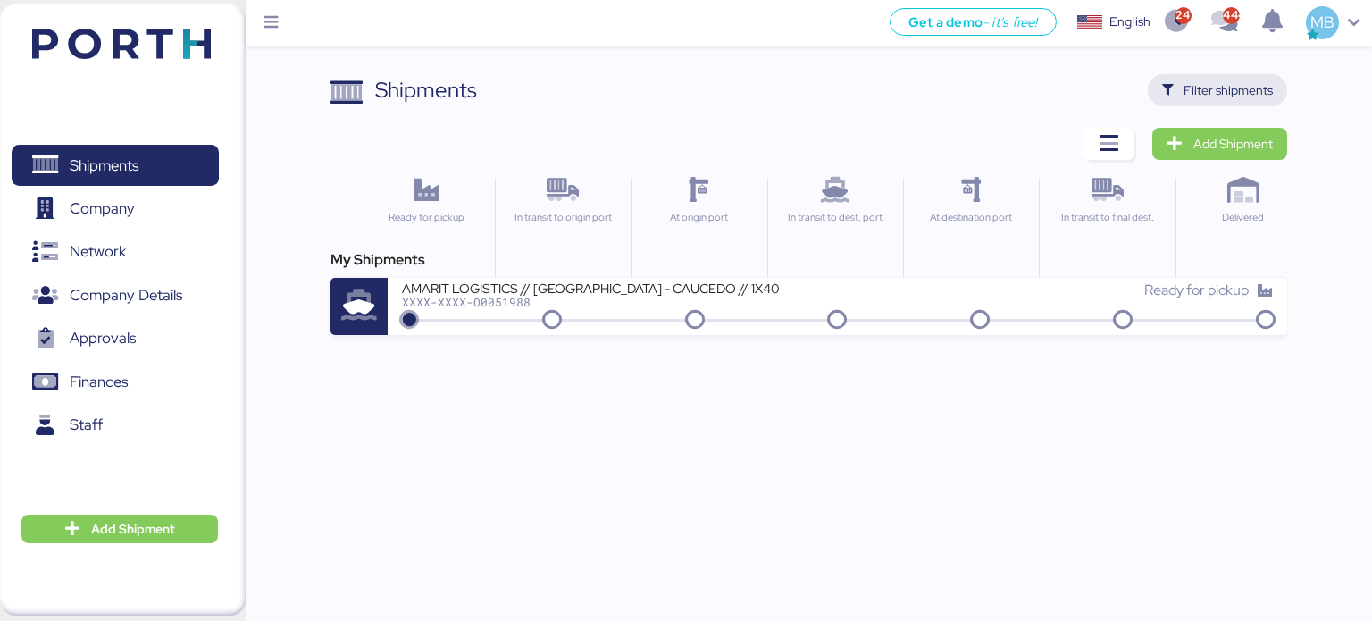 Image resolution: width=1372 pixels, height=621 pixels. Describe the element at coordinates (835, 217) in the screenshot. I see `div: In transit to dest. port` at that location.